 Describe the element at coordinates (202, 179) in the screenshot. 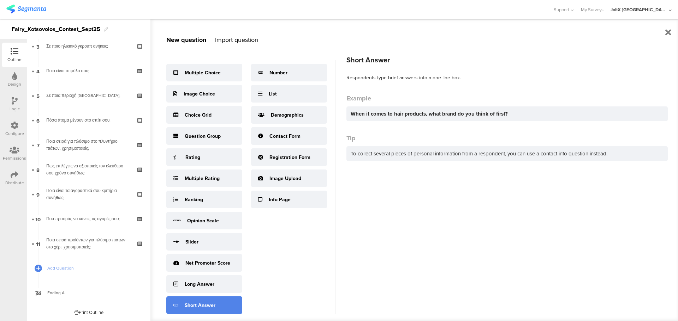

I see `div: Multiple Rating` at that location.